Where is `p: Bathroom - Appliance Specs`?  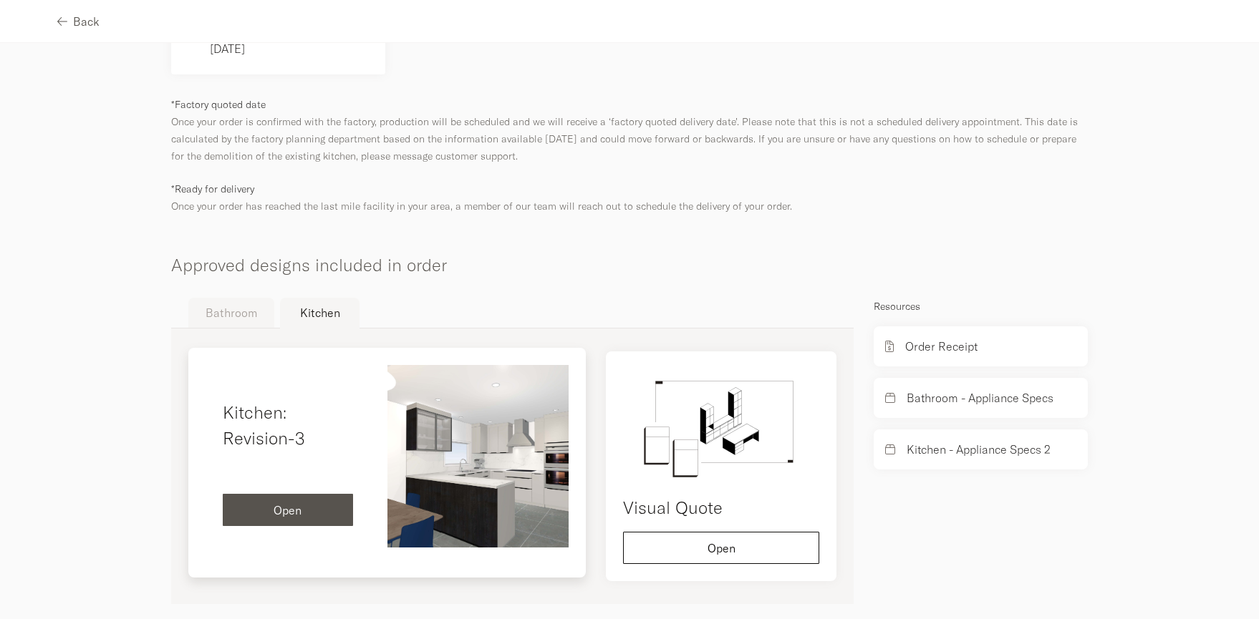
p: Bathroom - Appliance Specs is located at coordinates (980, 398).